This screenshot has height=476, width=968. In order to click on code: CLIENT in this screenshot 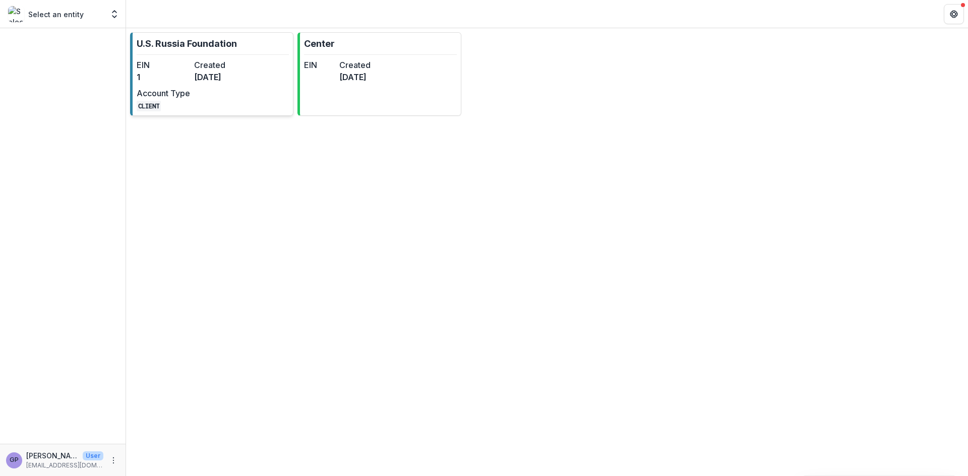, I will do `click(149, 106)`.